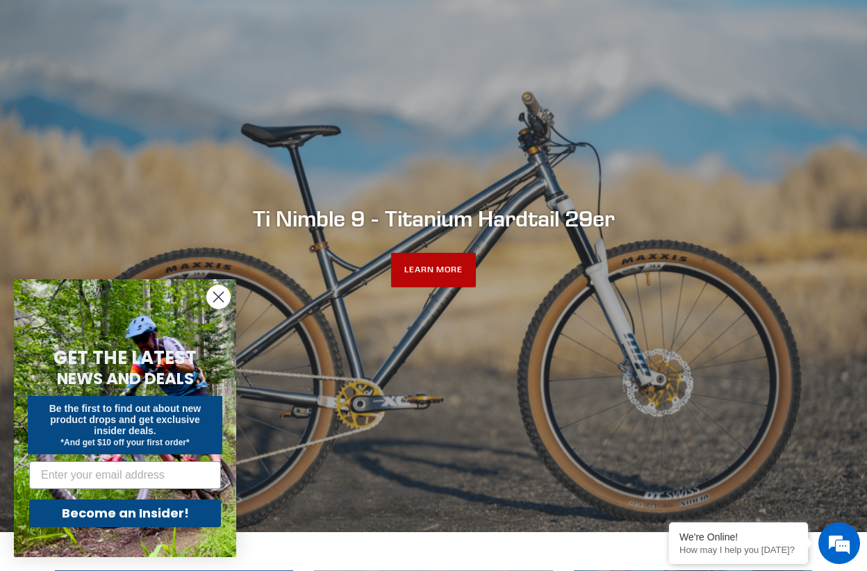 Image resolution: width=867 pixels, height=571 pixels. Describe the element at coordinates (125, 358) in the screenshot. I see `span: GET THE LATEST` at that location.